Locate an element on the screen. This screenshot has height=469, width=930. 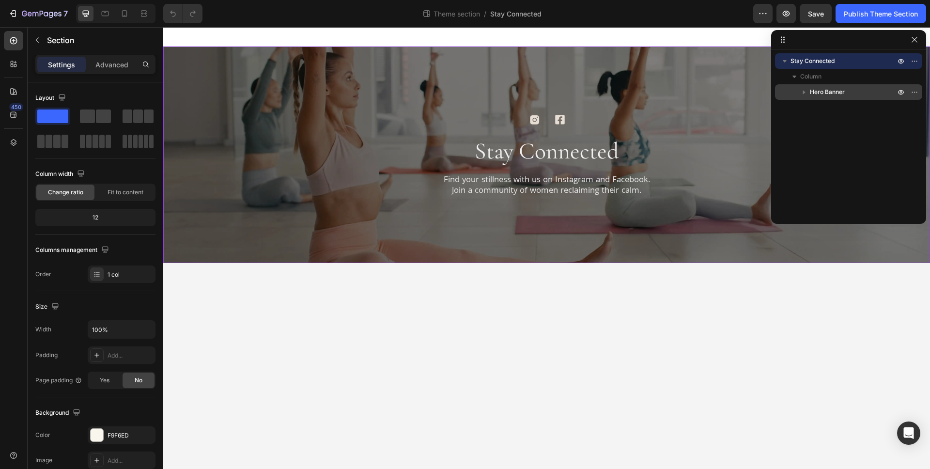
div: 12 is located at coordinates (95, 217).